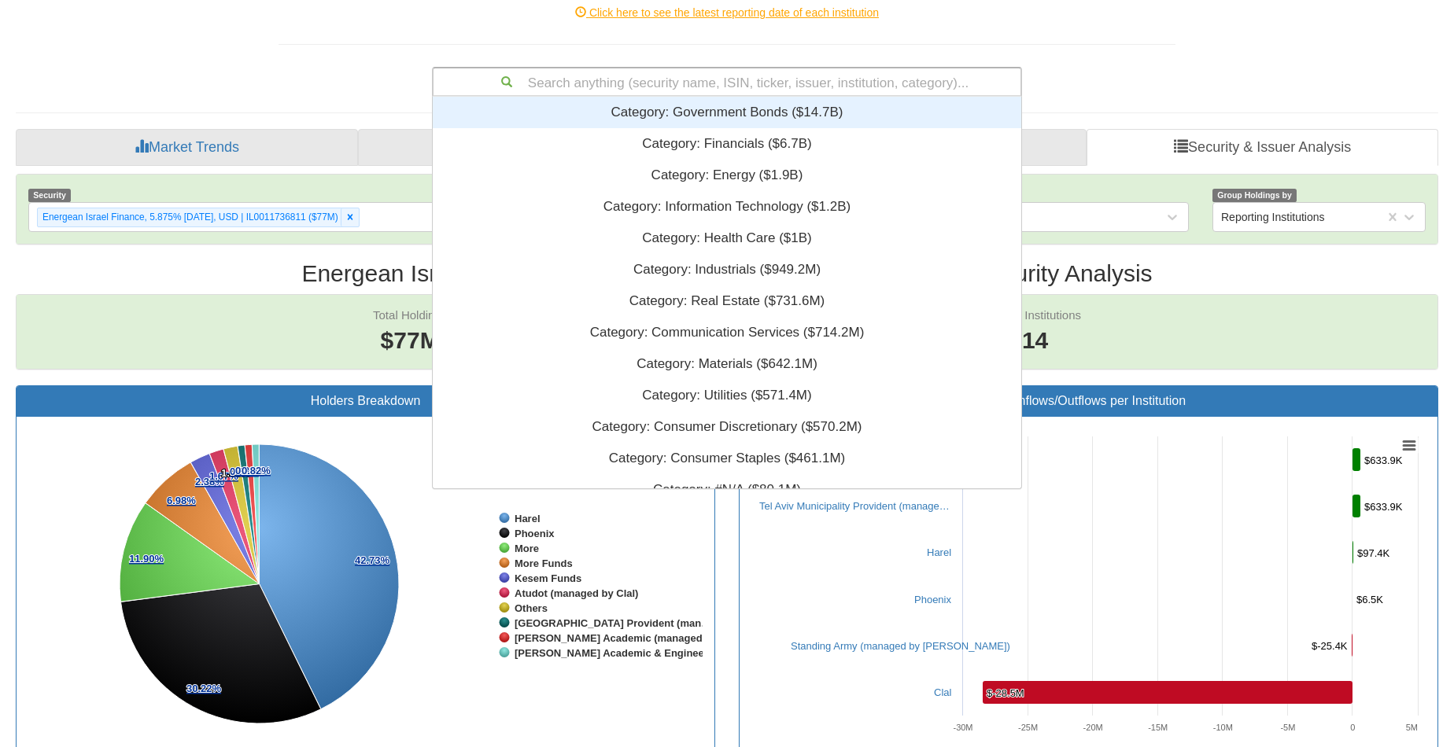 The image size is (1454, 747). I want to click on div: Category: ‎Energy ‎($1.9B)‏, so click(727, 175).